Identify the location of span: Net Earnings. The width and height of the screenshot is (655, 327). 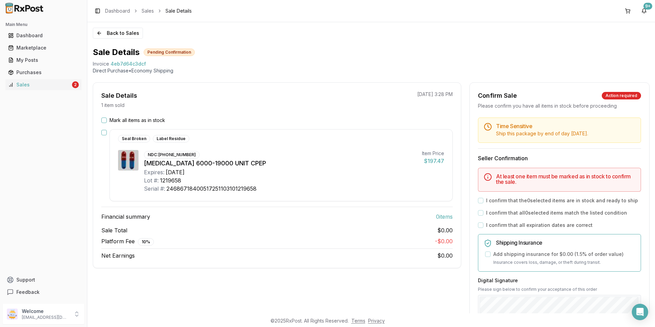
(118, 255).